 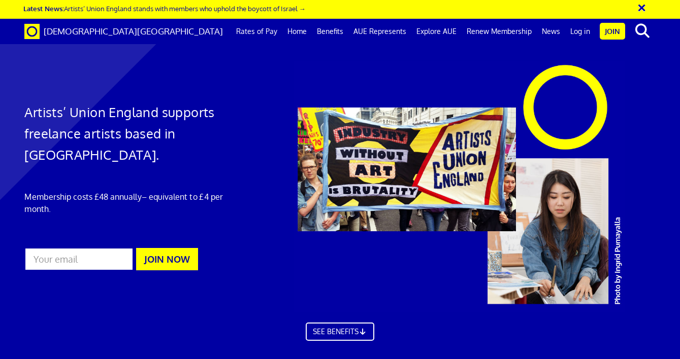 What do you see at coordinates (44, 8) in the screenshot?
I see `strong: Latest News:` at bounding box center [44, 8].